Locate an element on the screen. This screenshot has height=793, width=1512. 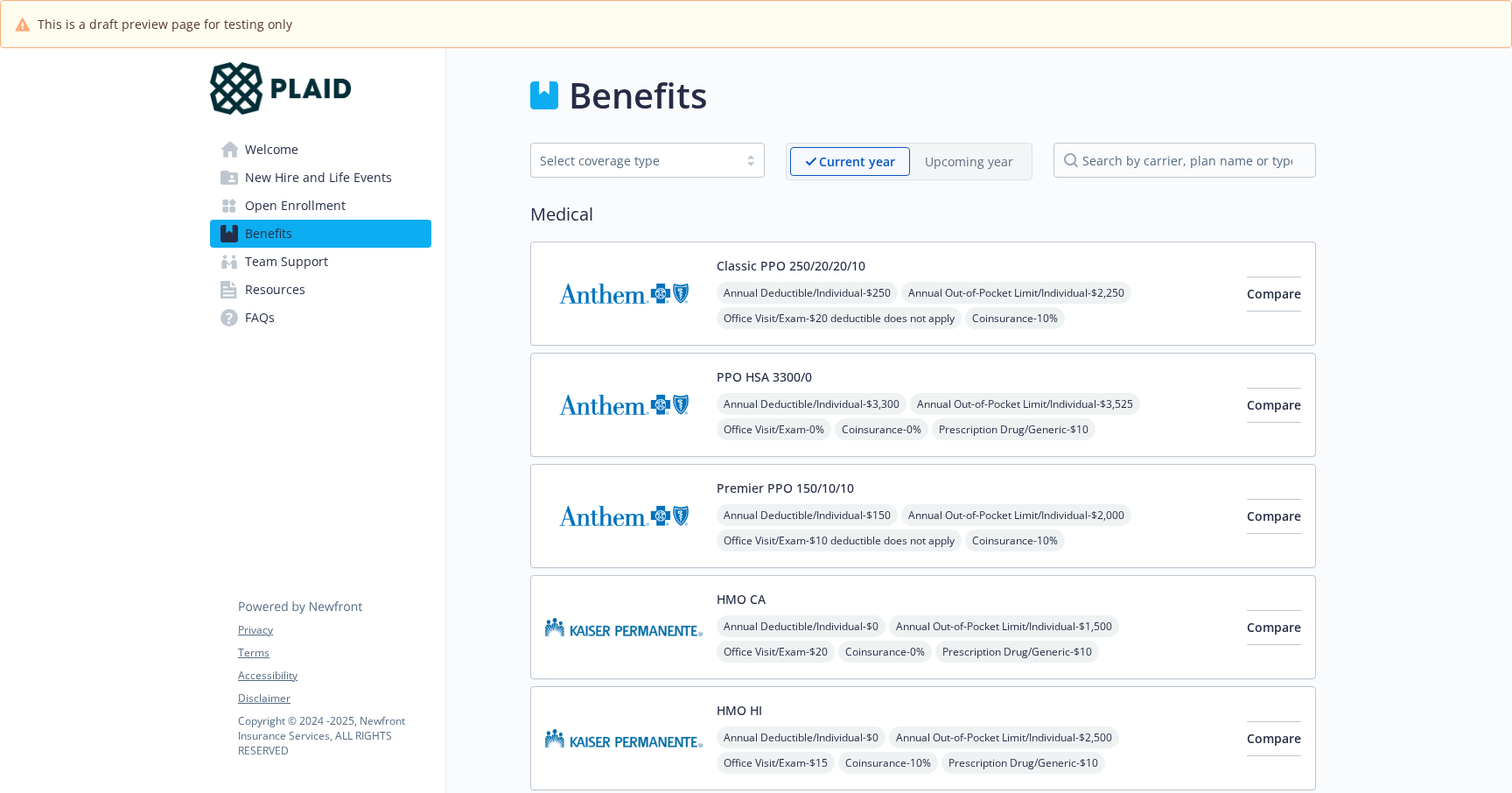
button: Classic PPO 250/20/20/10 is located at coordinates (791, 265).